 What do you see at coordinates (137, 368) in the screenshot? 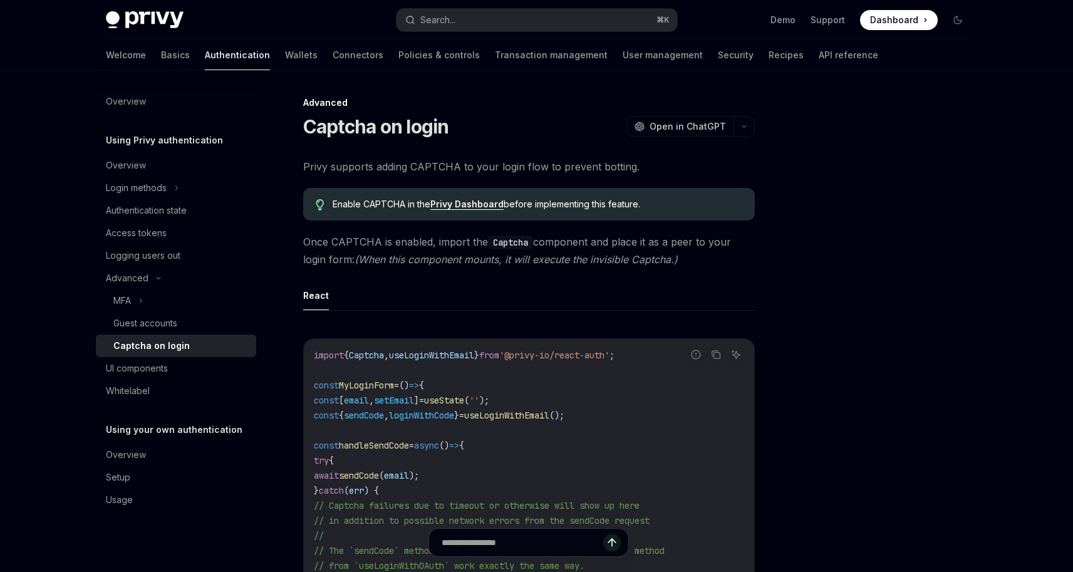
I see `div: UI components` at bounding box center [137, 368].